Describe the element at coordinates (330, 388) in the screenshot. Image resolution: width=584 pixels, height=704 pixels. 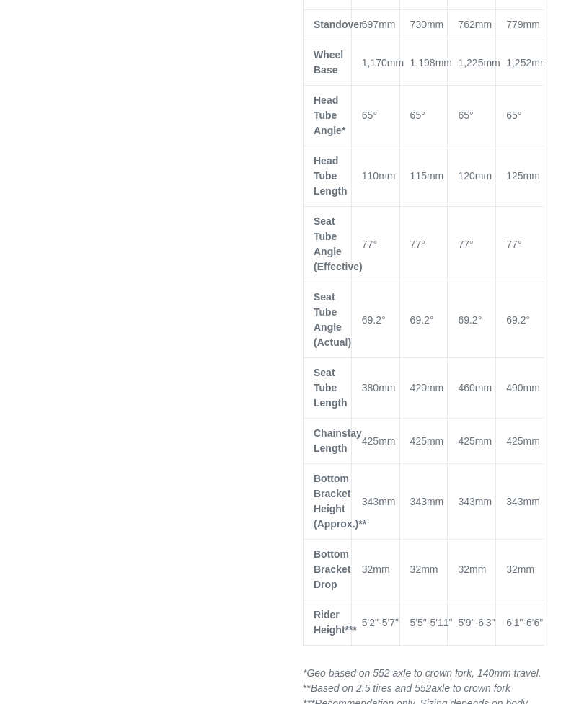
I see `span: Seat Tube Length` at that location.